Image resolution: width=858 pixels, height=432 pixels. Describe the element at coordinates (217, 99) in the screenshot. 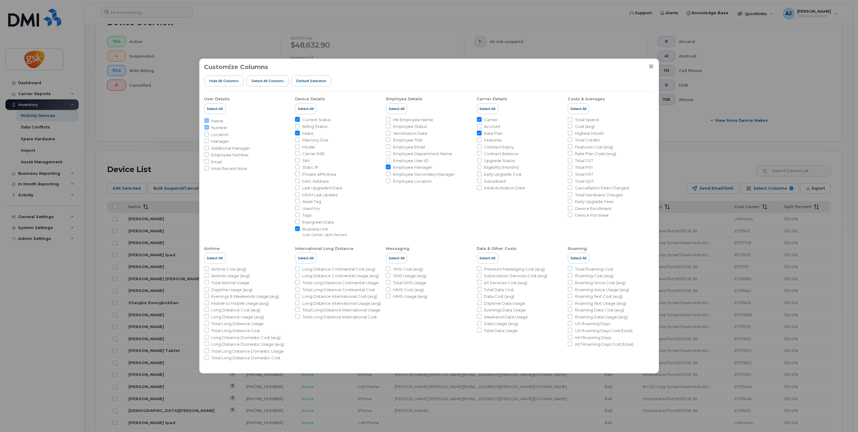

I see `div: User Details` at that location.